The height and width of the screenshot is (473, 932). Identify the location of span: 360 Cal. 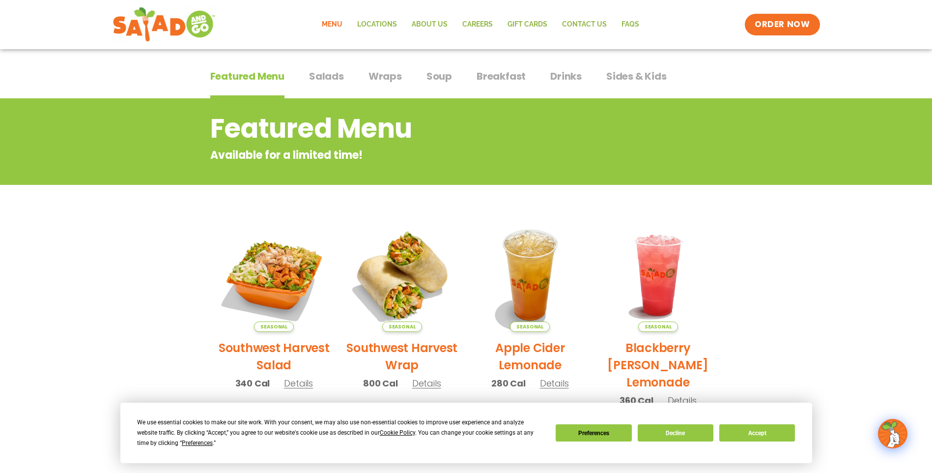
(636, 400).